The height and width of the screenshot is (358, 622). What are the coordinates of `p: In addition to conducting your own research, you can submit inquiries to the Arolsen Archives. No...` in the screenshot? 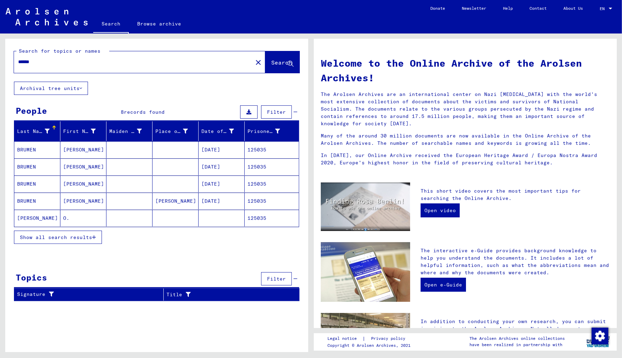 It's located at (515, 333).